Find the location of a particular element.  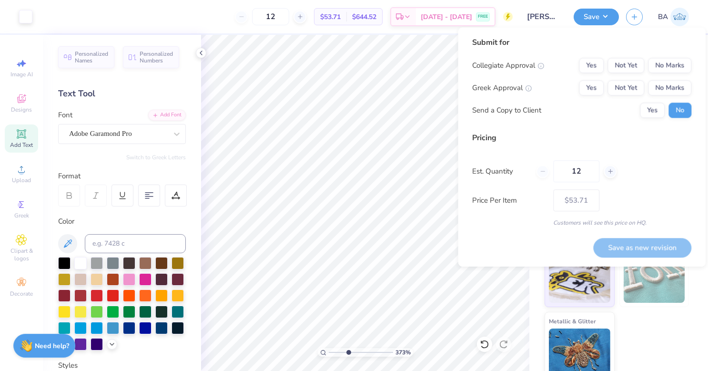

label: Est. Quantity is located at coordinates (500, 171).